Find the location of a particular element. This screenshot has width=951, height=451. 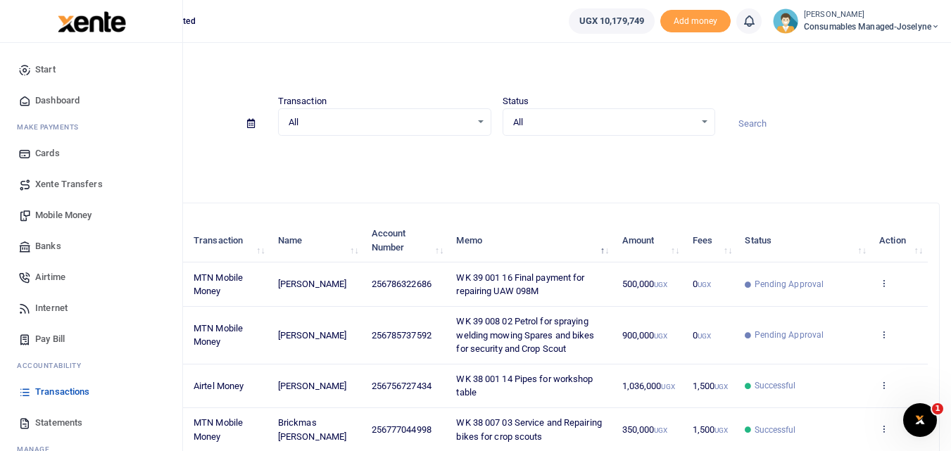

th: Amount: activate to sort column ascending is located at coordinates (649, 241).